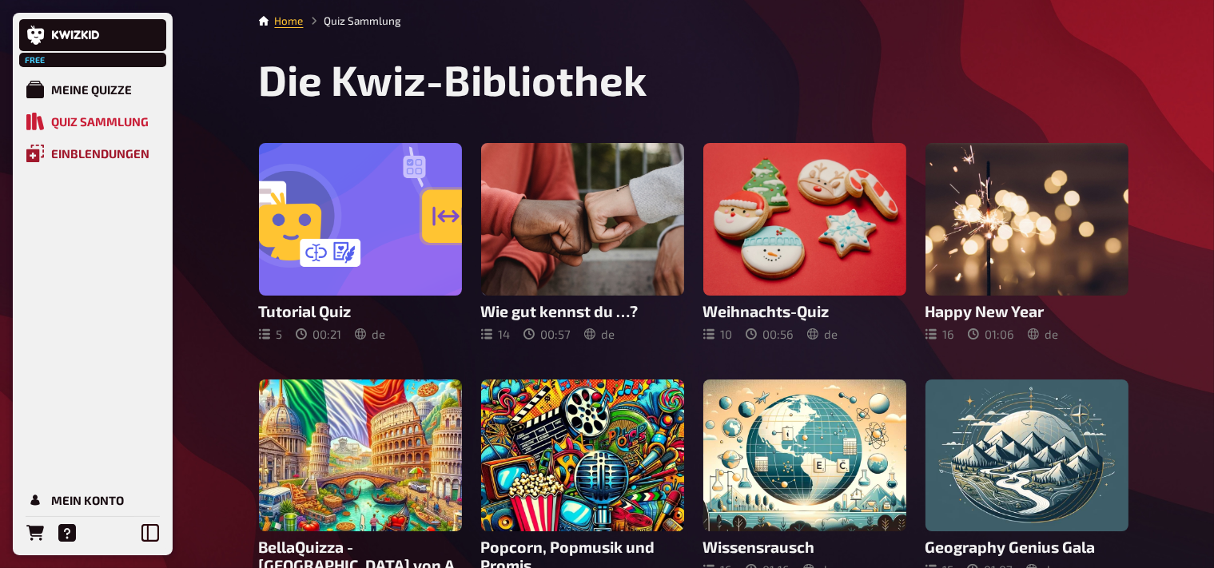  I want to click on a: Wie gut kennst du …?1400:57de, so click(582, 242).